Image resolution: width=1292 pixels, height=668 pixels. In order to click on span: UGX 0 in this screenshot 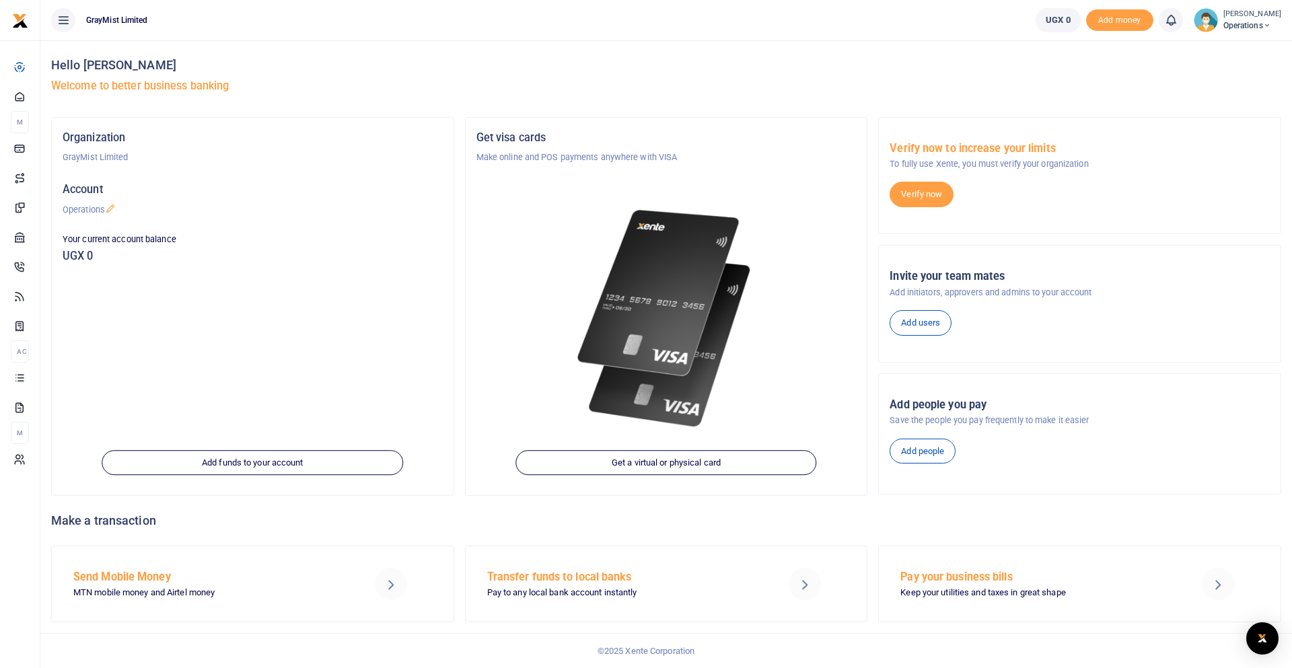, I will do `click(1058, 20)`.